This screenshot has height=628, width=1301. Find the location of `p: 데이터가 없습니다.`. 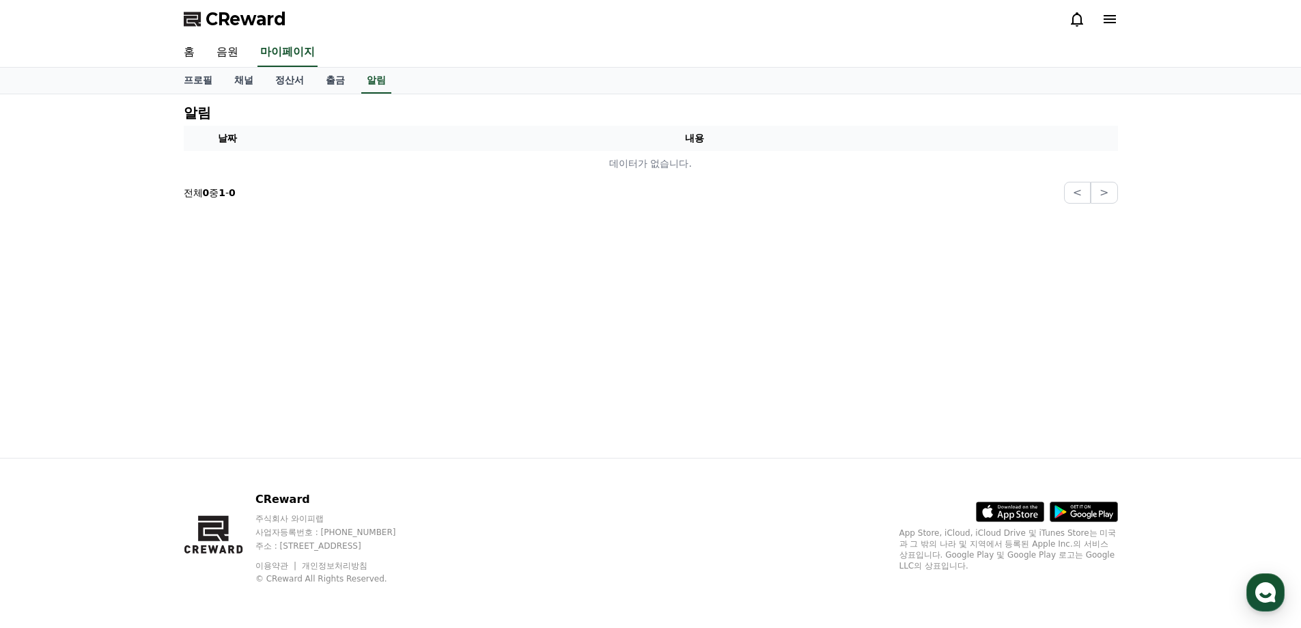

p: 데이터가 없습니다. is located at coordinates (651, 163).